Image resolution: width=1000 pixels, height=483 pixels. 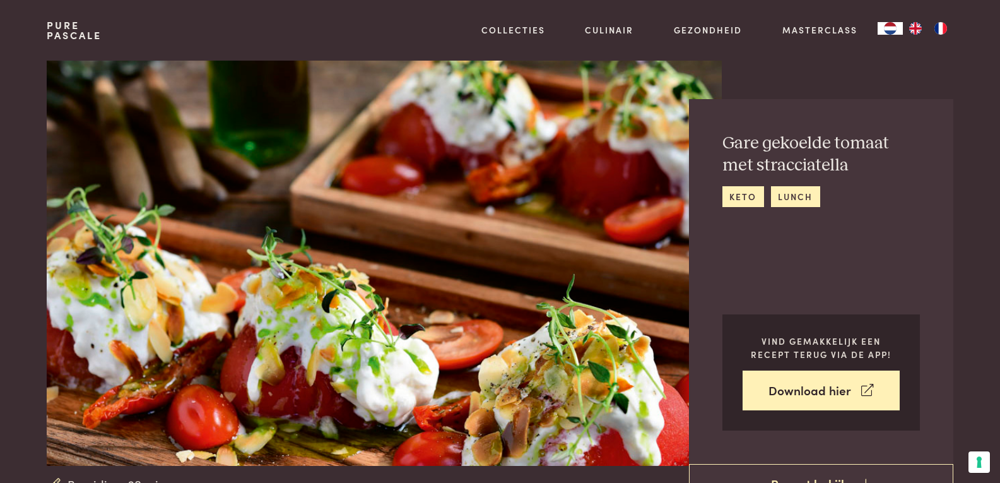 I want to click on button: Uw voorkeuren voor toestemming voor trackingtechnologieën, so click(x=980, y=462).